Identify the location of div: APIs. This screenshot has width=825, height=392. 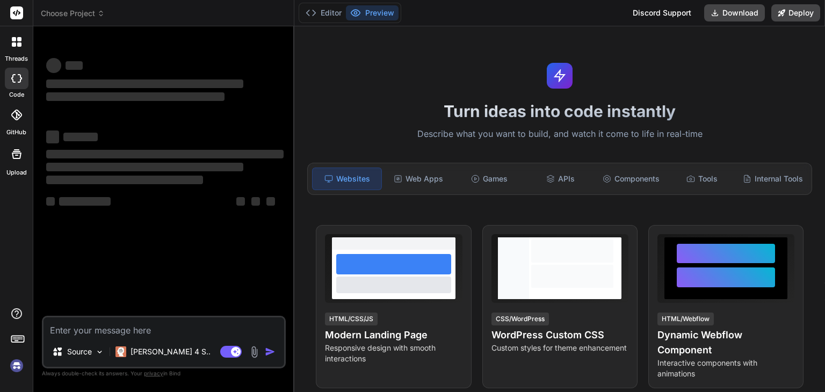
(560, 179).